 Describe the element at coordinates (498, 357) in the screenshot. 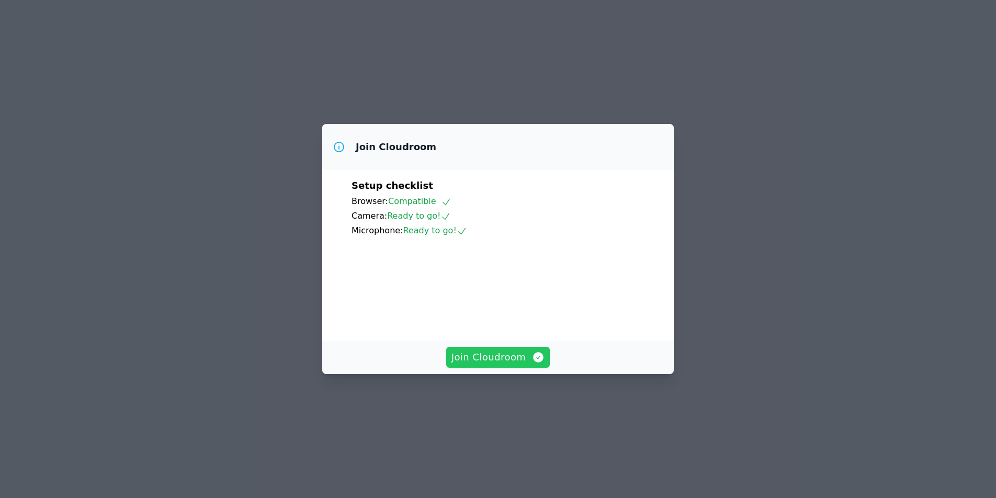

I see `span: Join Cloudroom` at that location.